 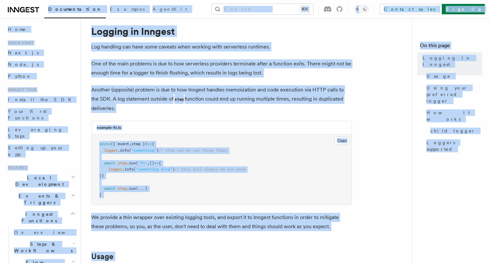 What do you see at coordinates (42, 248) in the screenshot?
I see `span: Steps & Workflows` at bounding box center [42, 248].